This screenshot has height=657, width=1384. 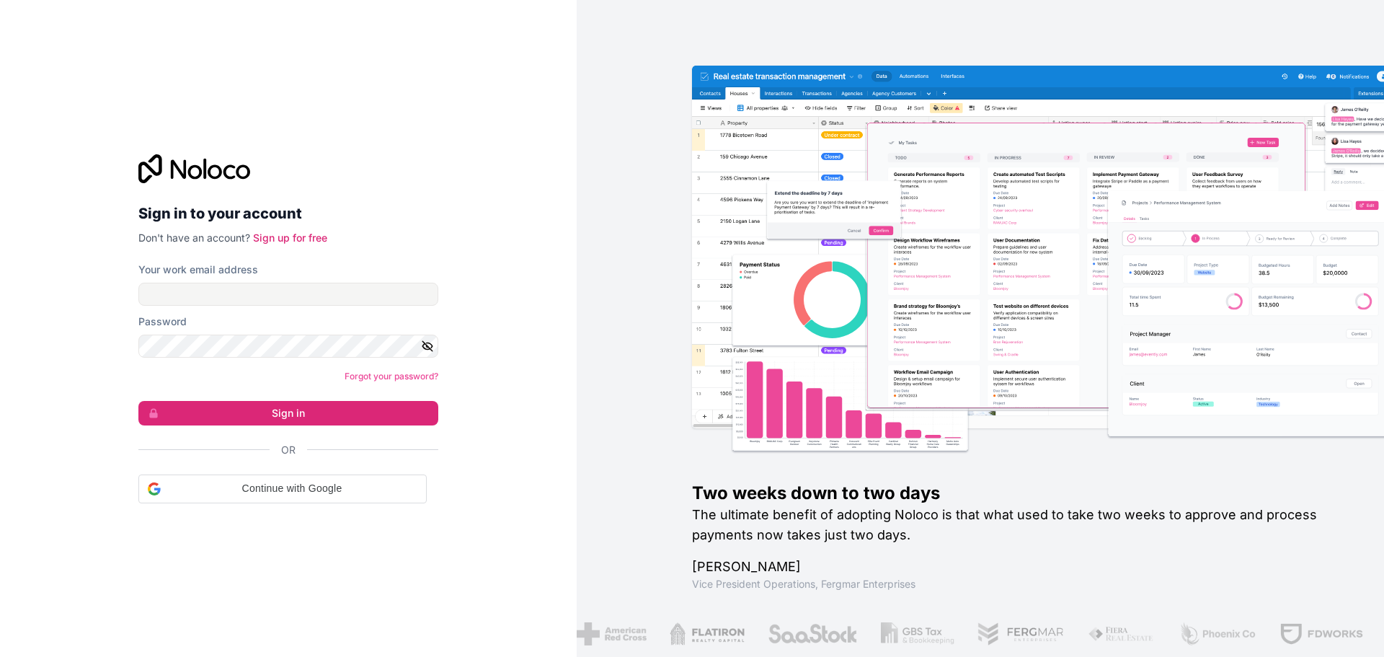 What do you see at coordinates (391, 375) in the screenshot?
I see `a: Forgot your password?` at bounding box center [391, 375].